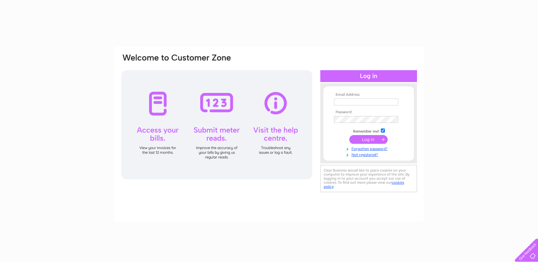 Image resolution: width=538 pixels, height=262 pixels. I want to click on td: Remember me?, so click(368, 131).